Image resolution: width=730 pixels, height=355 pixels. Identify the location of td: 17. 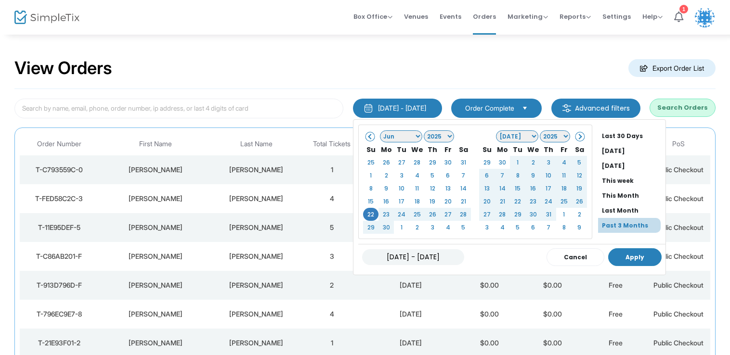
(401, 201).